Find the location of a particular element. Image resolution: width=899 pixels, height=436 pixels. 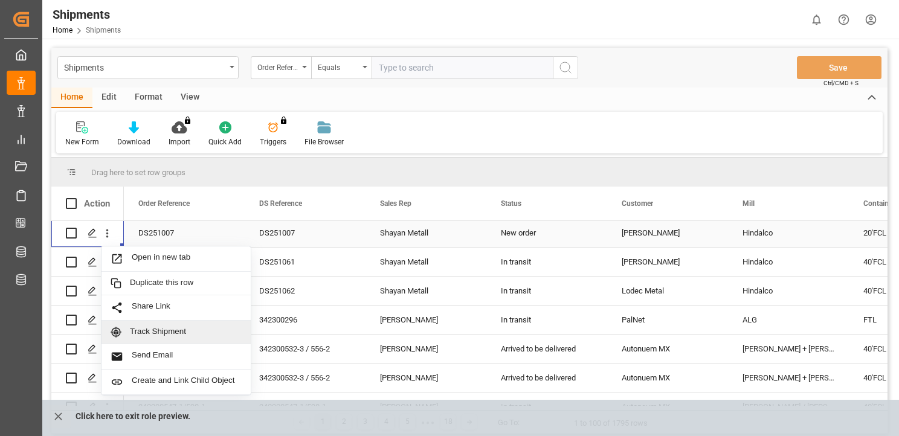

p: Click here to exit role preview. is located at coordinates (133, 416).